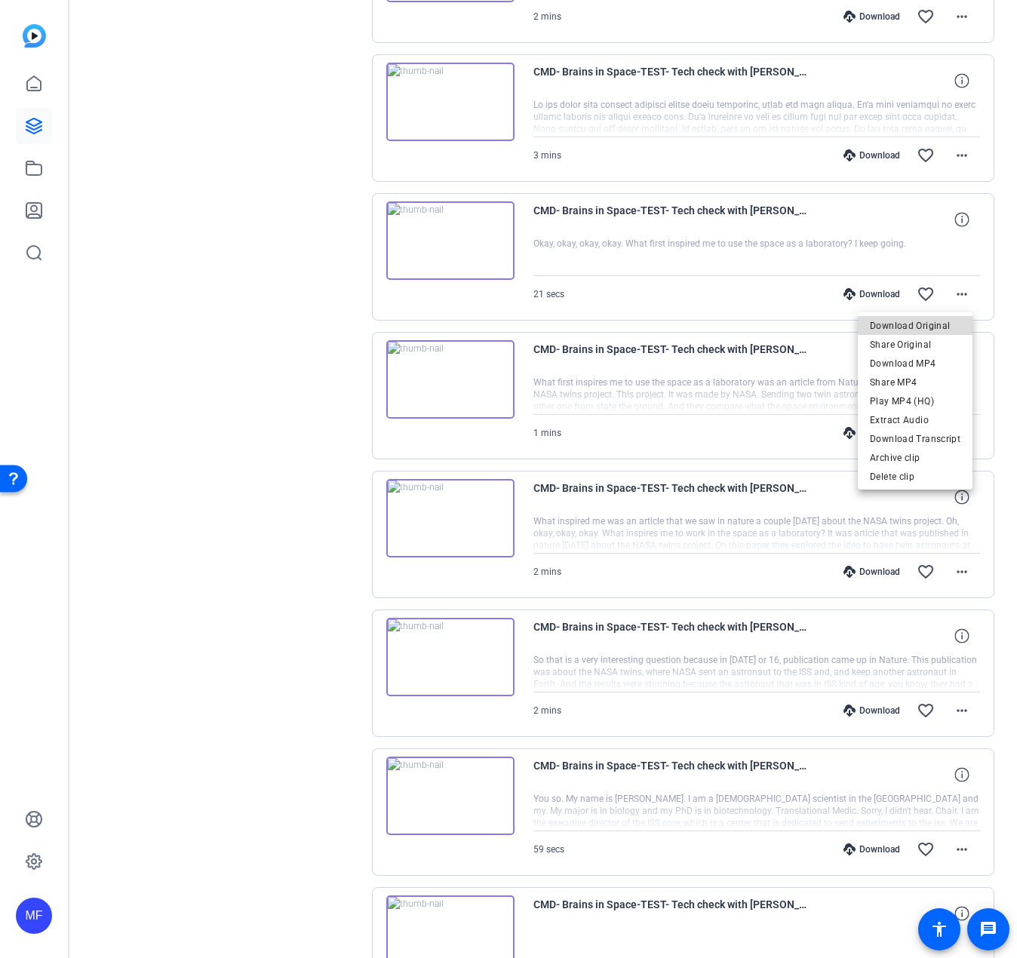  I want to click on span: Download Original, so click(915, 326).